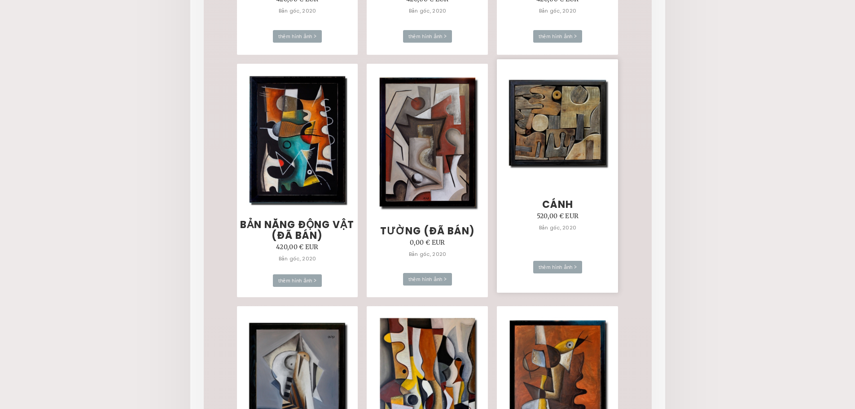  What do you see at coordinates (558, 216) in the screenshot?
I see `font: 520,00 € EUR` at bounding box center [558, 216].